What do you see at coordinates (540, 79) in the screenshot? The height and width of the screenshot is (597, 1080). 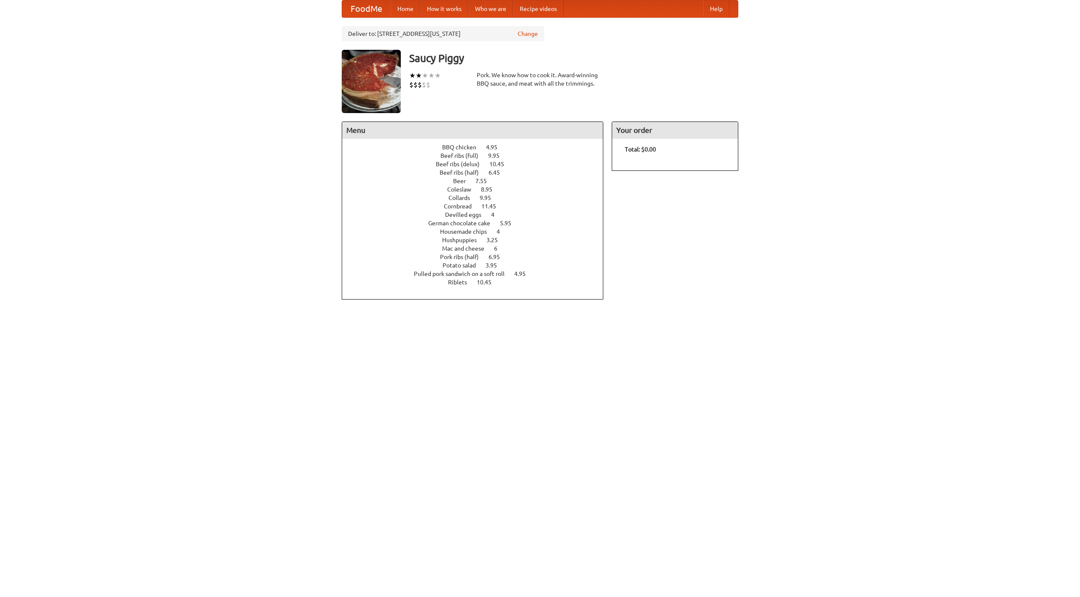 I see `div: Pork. We know how to cook it. Award-winning BBQ sauce, and meat with all the trimmings.` at bounding box center [540, 79].